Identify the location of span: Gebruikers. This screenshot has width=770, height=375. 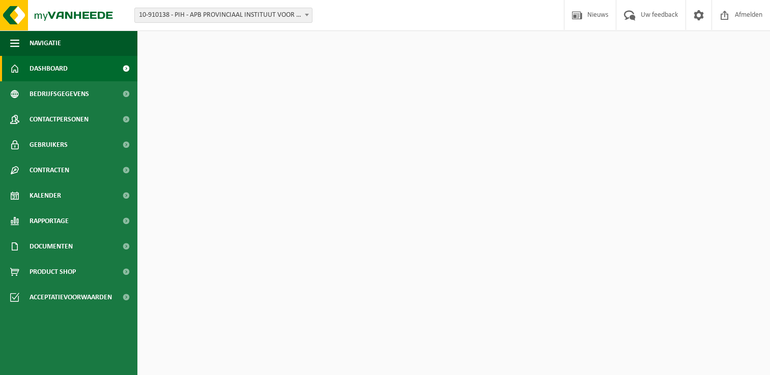
(48, 145).